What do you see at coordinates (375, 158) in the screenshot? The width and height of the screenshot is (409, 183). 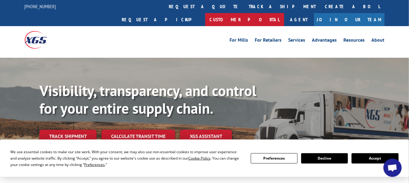 I see `button: Accept` at bounding box center [375, 158].